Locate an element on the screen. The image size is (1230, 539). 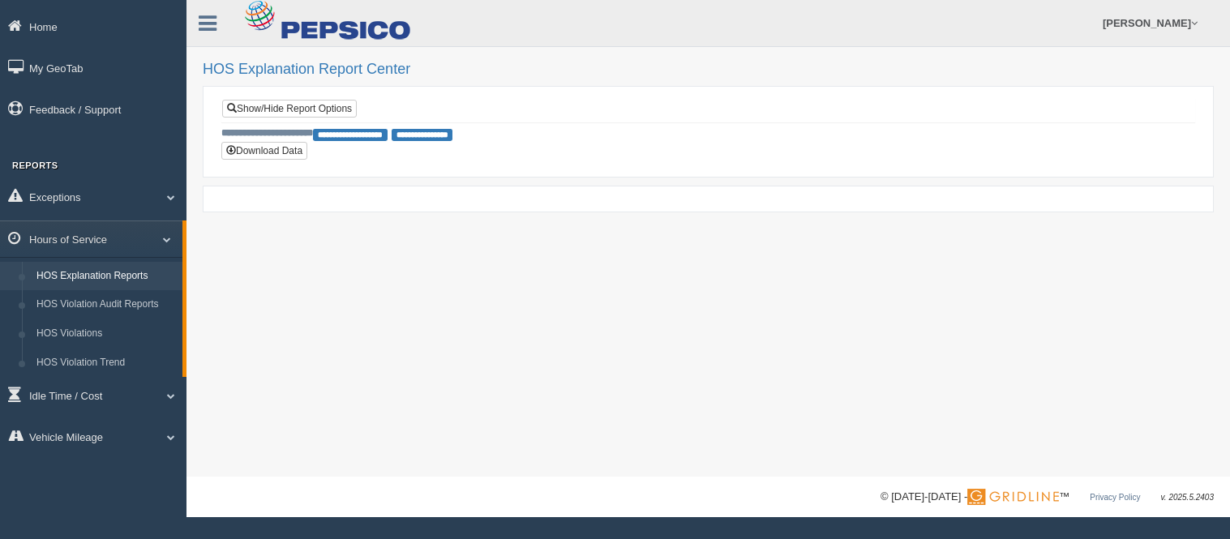
a: HOS Violations is located at coordinates (105, 334).